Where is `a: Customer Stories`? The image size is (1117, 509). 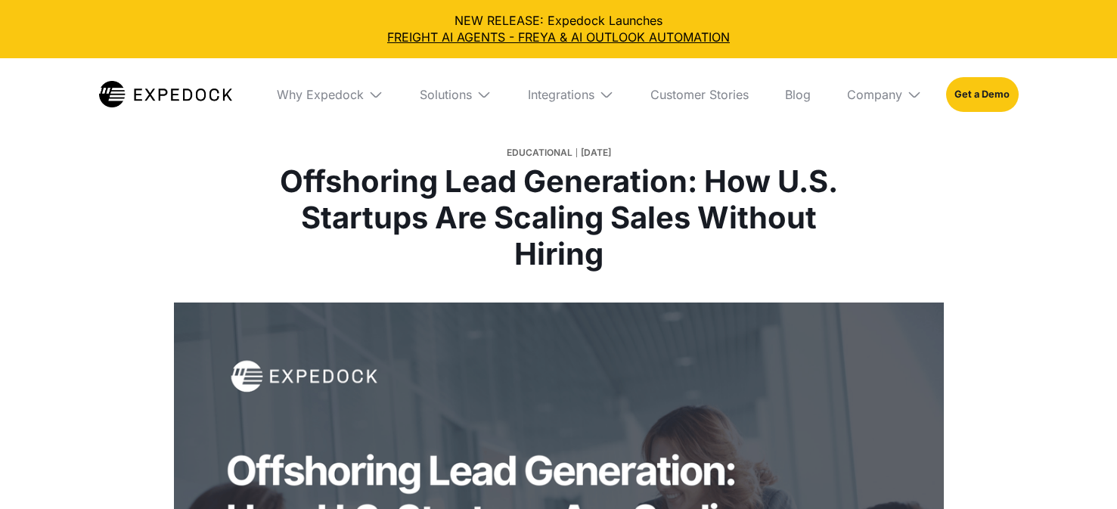
a: Customer Stories is located at coordinates (699, 95).